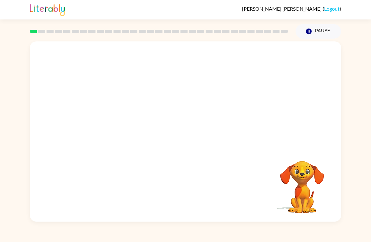 Image resolution: width=371 pixels, height=242 pixels. What do you see at coordinates (302, 183) in the screenshot?
I see `video: Your browser must support playing .mp4 files to use Literably. Please try using another browser.` at bounding box center [302, 183].